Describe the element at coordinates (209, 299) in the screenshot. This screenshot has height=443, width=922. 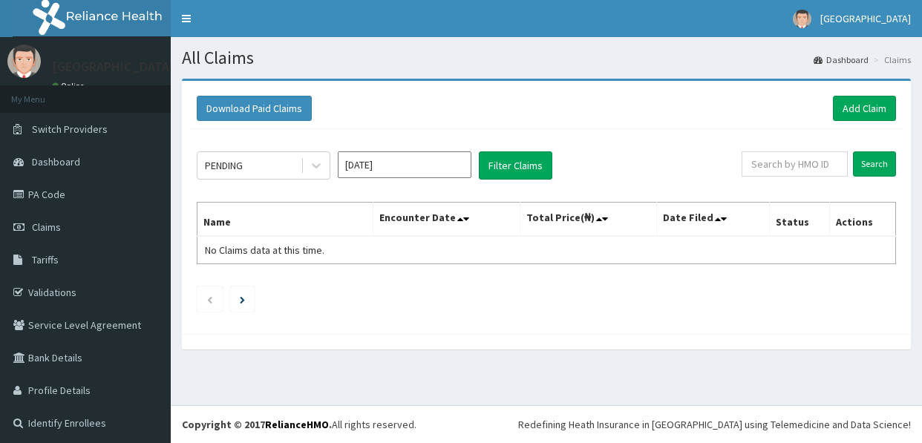
I see `a: Previous page` at that location.